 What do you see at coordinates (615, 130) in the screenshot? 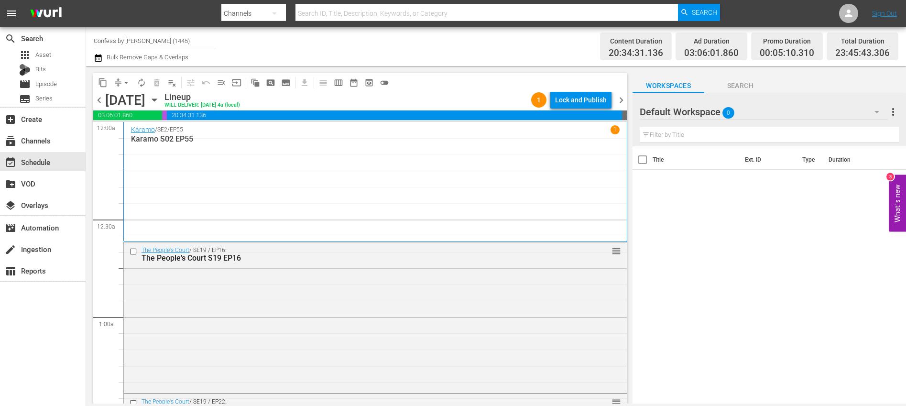
I see `p: 1` at bounding box center [615, 130].